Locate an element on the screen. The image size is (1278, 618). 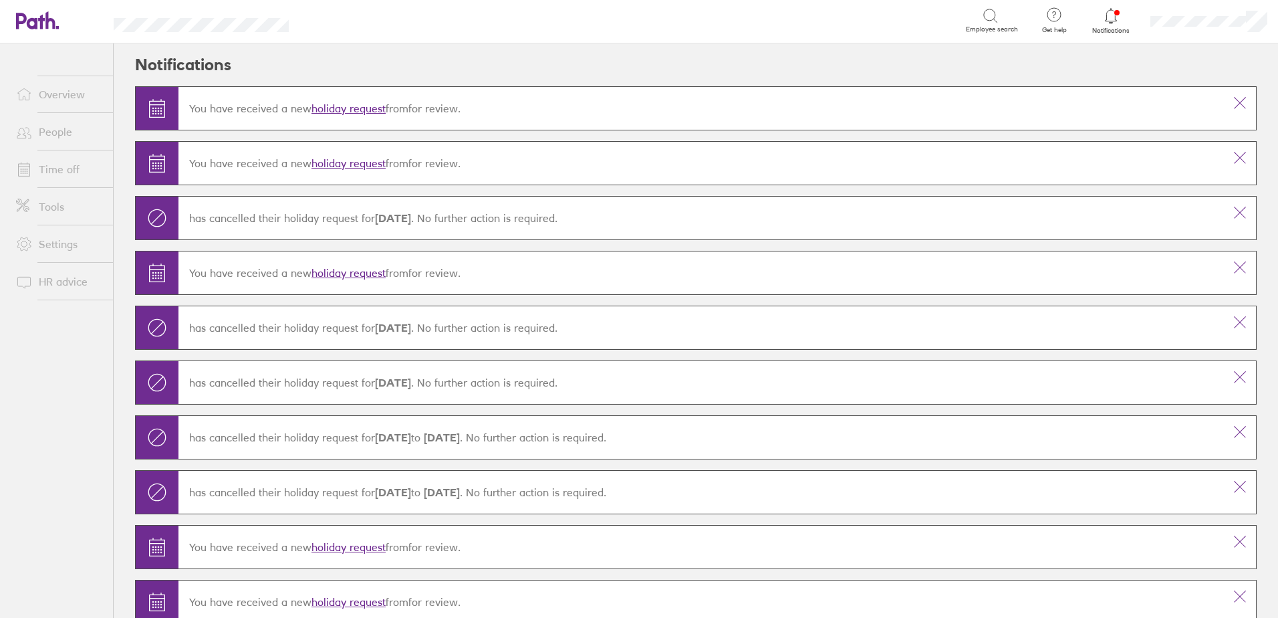
span: Notifications is located at coordinates (1111, 31).